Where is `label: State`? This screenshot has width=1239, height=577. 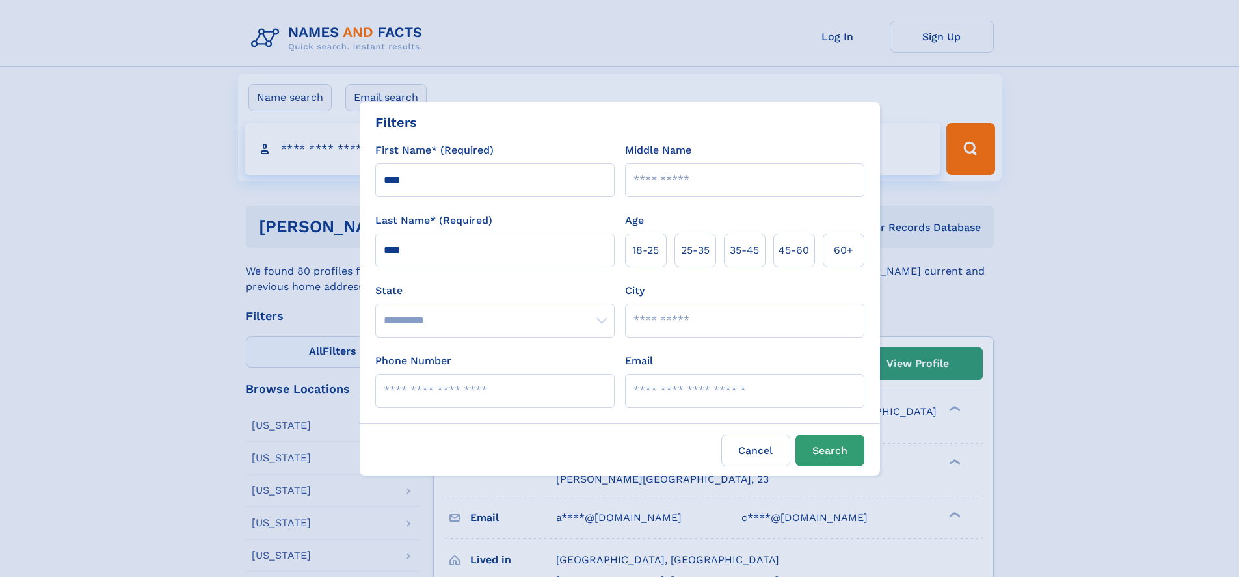 label: State is located at coordinates (495, 291).